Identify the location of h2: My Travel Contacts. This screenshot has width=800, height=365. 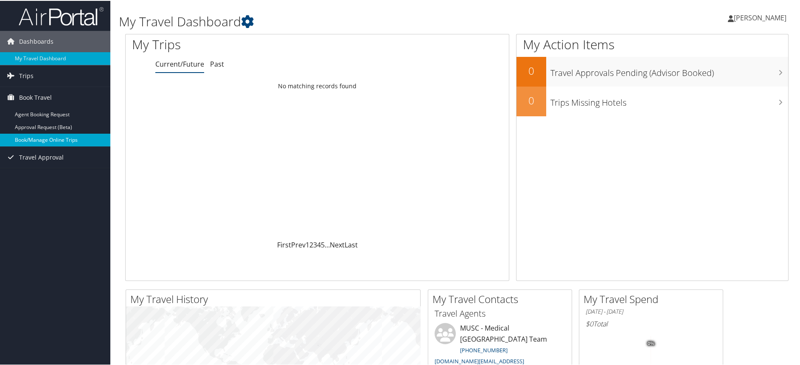
(502, 298).